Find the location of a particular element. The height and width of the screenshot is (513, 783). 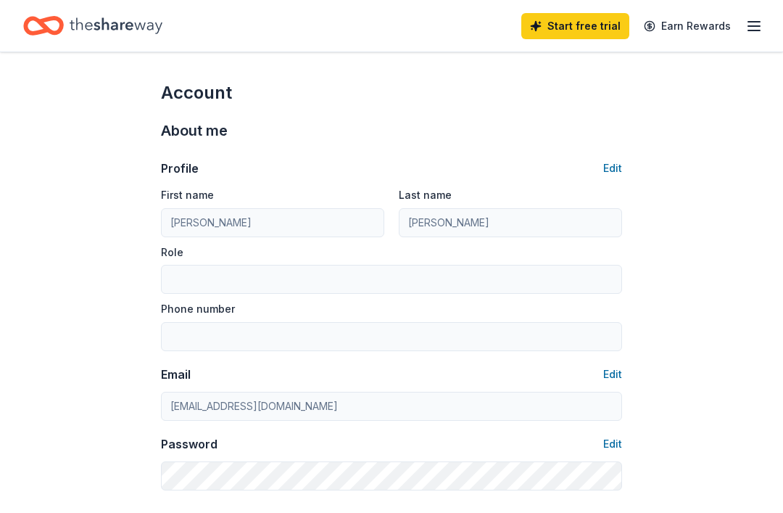

div: Profile is located at coordinates (180, 168).